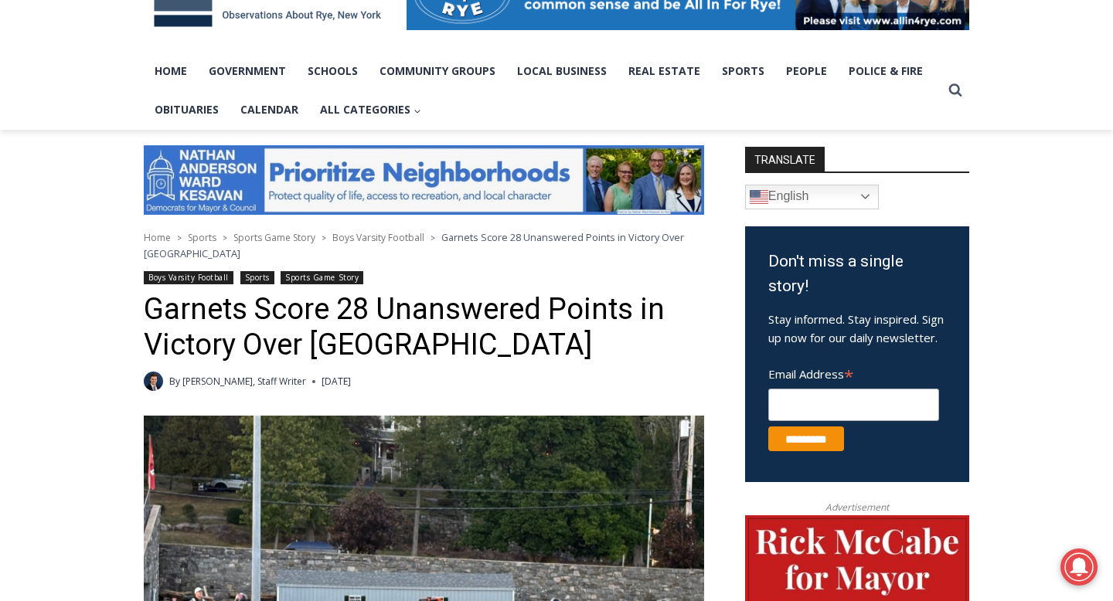 This screenshot has height=601, width=1113. Describe the element at coordinates (274, 237) in the screenshot. I see `span: Sports Game Story` at that location.